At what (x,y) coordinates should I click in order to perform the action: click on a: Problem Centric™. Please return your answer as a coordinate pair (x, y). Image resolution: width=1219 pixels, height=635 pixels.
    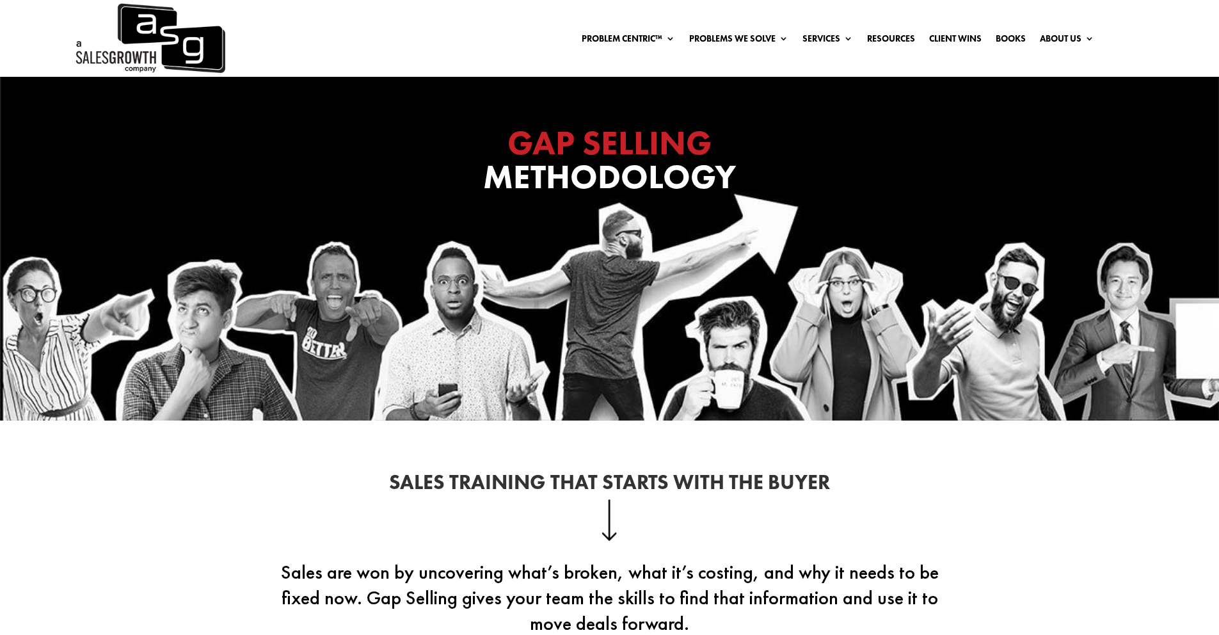
    Looking at the image, I should click on (629, 41).